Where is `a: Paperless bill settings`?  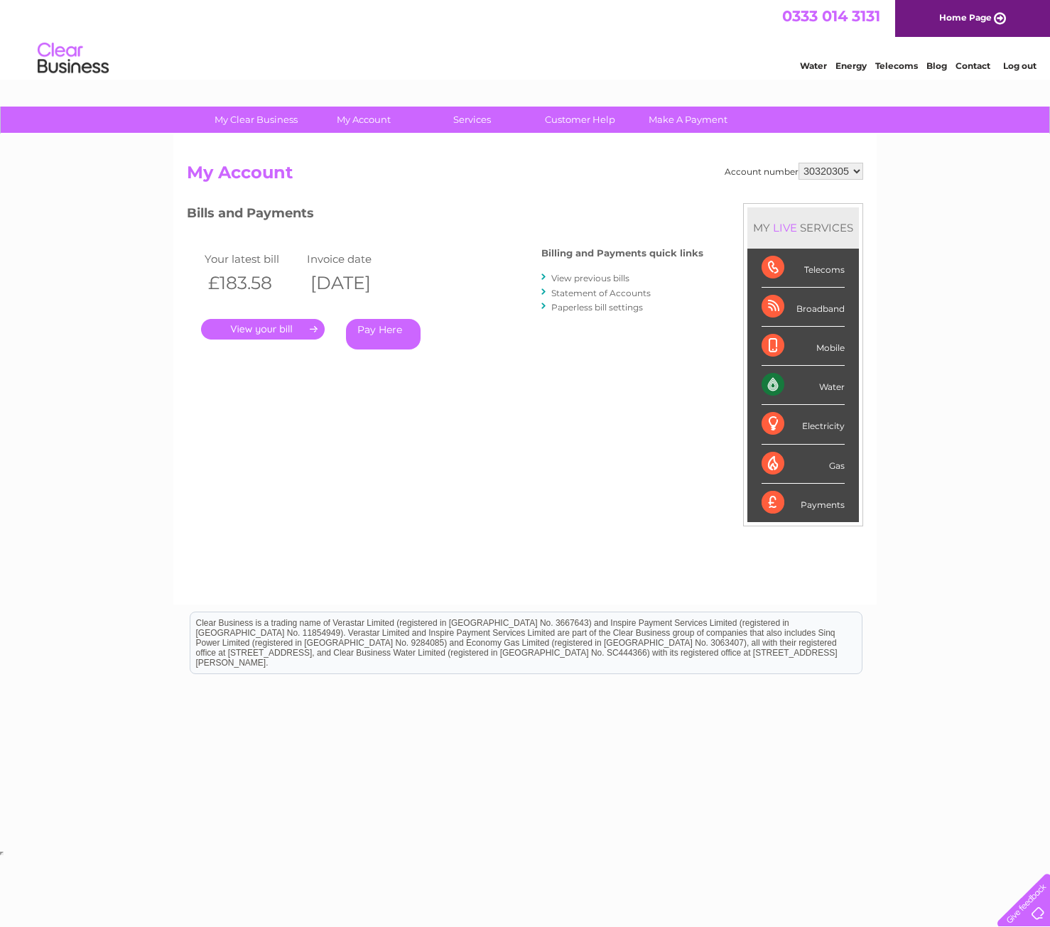 a: Paperless bill settings is located at coordinates (597, 307).